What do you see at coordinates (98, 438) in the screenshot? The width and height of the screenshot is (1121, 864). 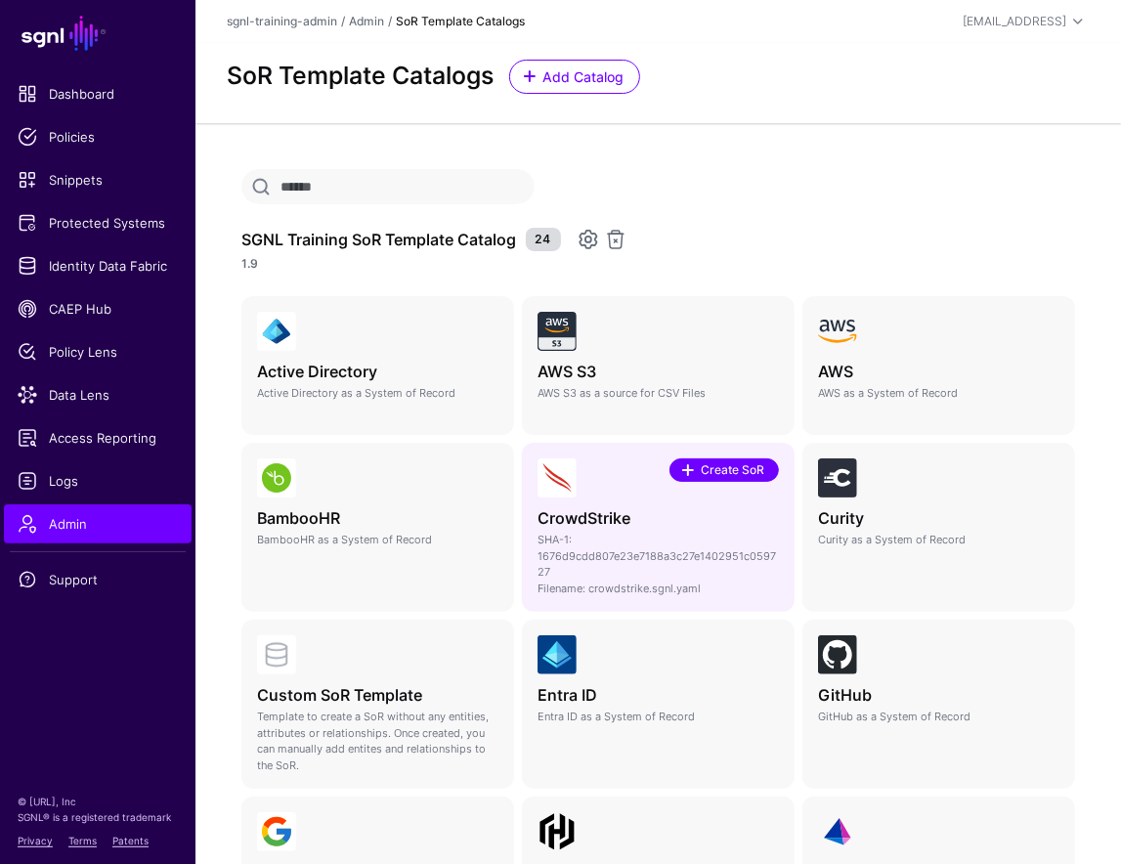 I see `a: Access Reporting` at bounding box center [98, 438].